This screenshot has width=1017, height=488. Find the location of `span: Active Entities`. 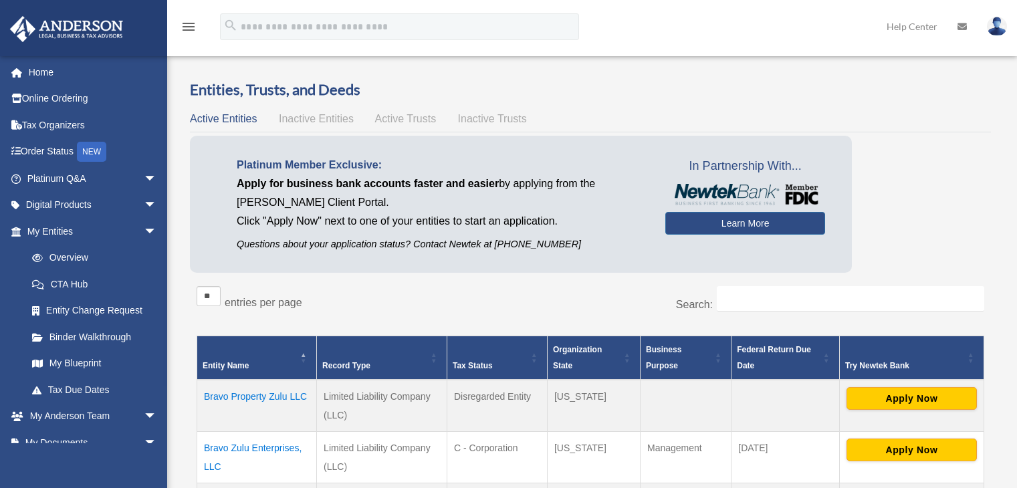

span: Active Entities is located at coordinates (223, 118).